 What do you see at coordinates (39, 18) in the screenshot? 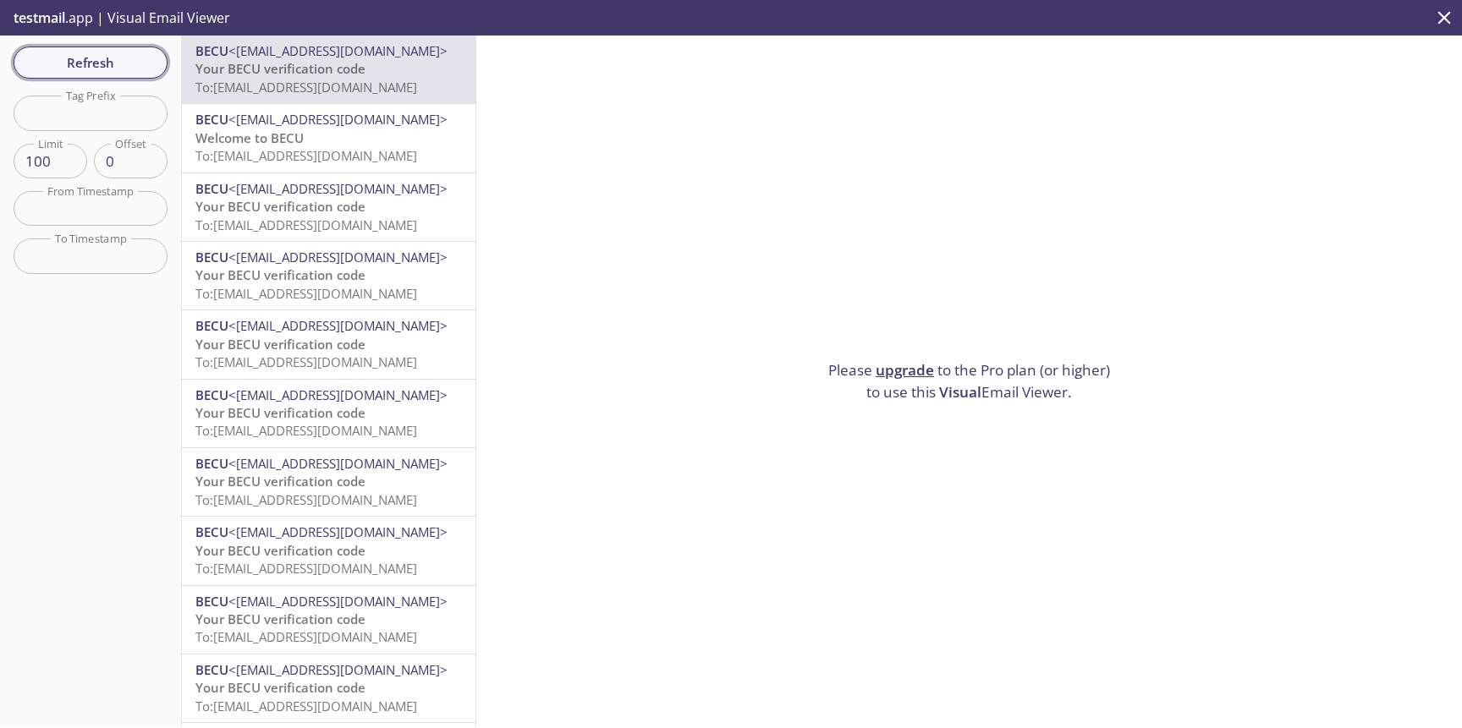
I see `span: testmail` at bounding box center [39, 18].